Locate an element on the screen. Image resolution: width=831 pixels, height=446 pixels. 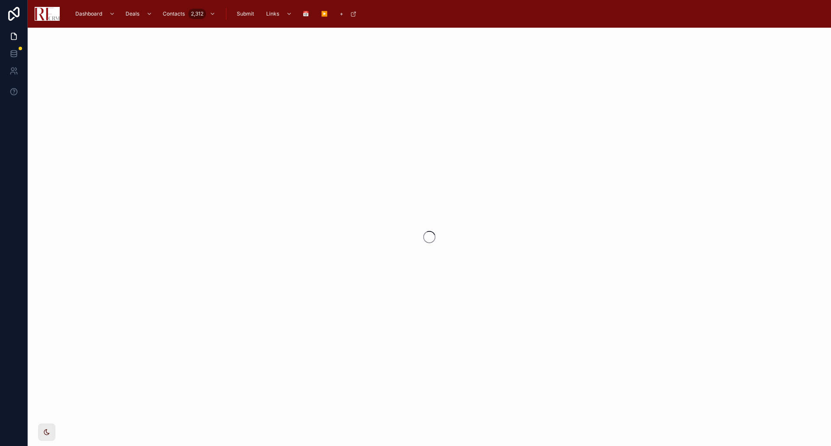
span: Contacts is located at coordinates (173, 14).